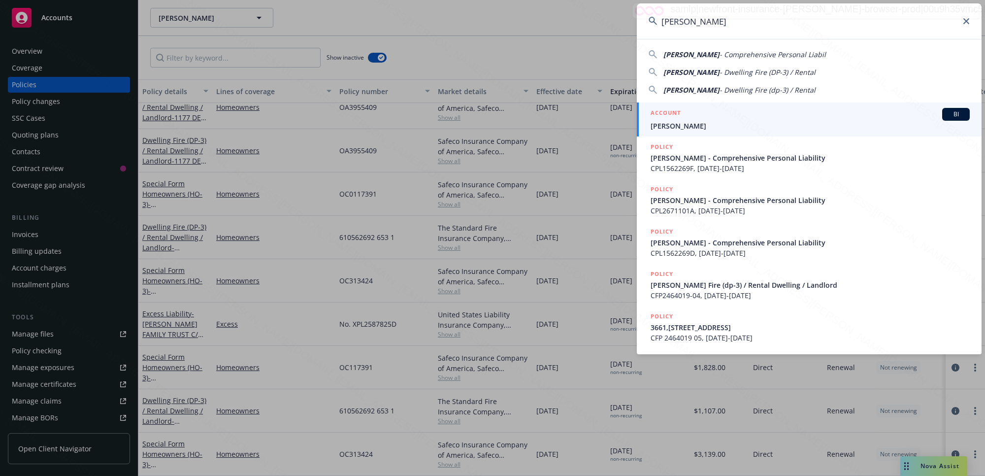 This screenshot has width=985, height=476. I want to click on span: - Dwelling Fire (dp-3) / Rental, so click(767, 90).